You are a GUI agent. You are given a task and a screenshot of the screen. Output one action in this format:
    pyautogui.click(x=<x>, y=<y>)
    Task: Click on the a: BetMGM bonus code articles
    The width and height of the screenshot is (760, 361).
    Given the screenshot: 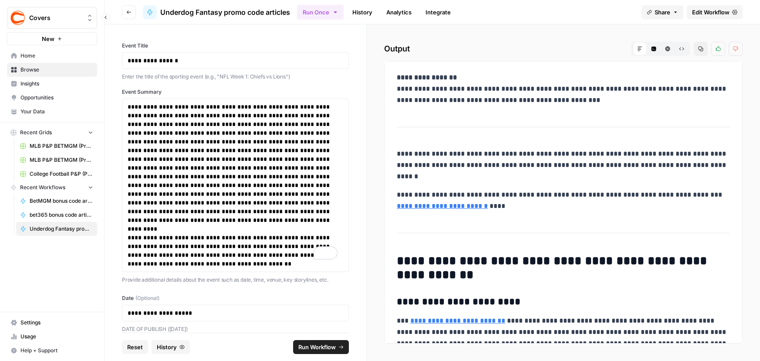 What is the action you would take?
    pyautogui.click(x=57, y=201)
    